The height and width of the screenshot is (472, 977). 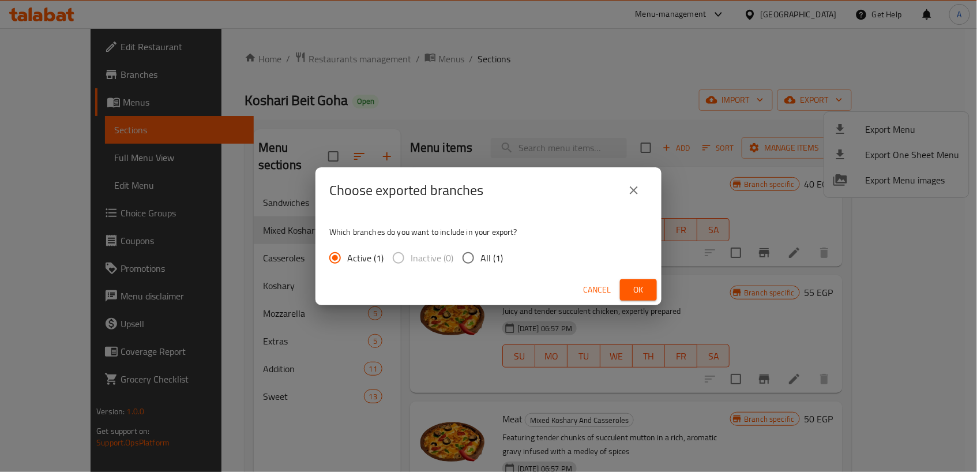 What do you see at coordinates (406, 190) in the screenshot?
I see `h2: Choose exported branches` at bounding box center [406, 190].